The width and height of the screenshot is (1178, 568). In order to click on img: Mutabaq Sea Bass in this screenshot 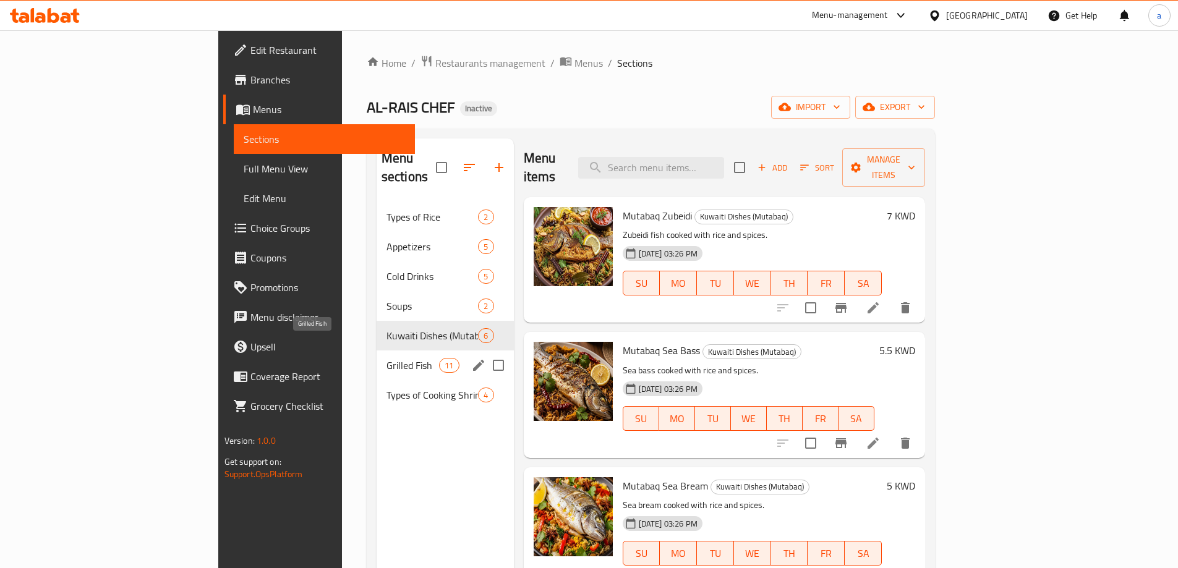, I will do `click(573, 382)`.